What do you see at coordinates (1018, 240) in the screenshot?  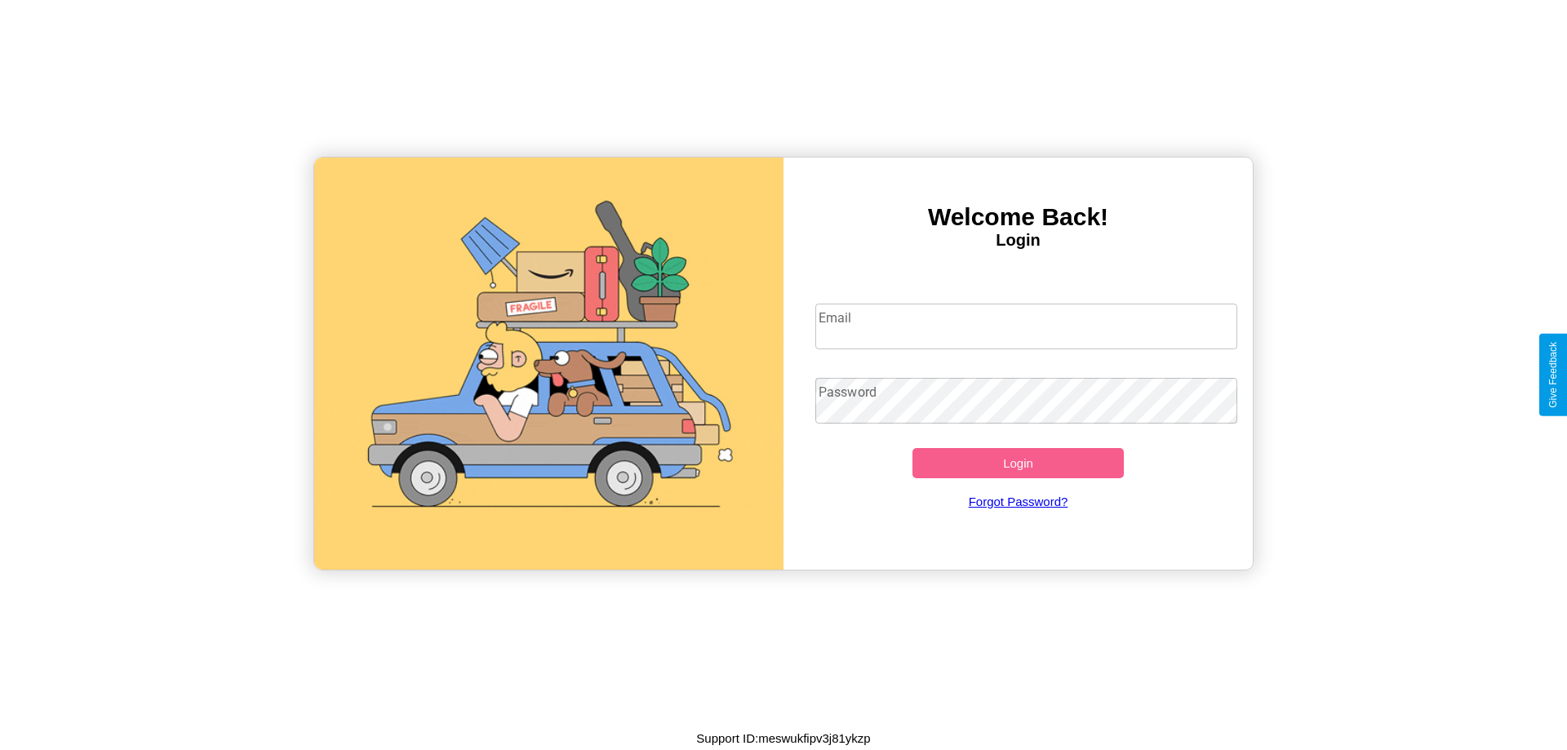 I see `h4: Login` at bounding box center [1018, 240].